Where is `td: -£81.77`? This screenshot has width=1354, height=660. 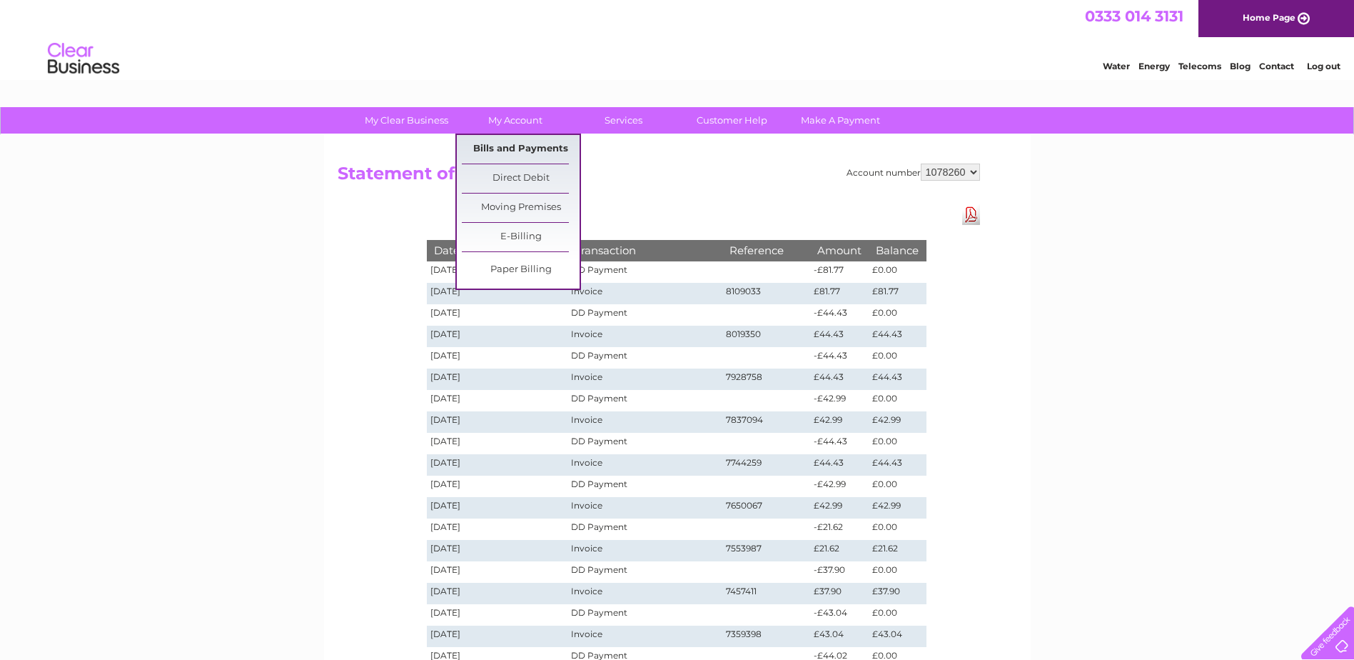 td: -£81.77 is located at coordinates (840, 272).